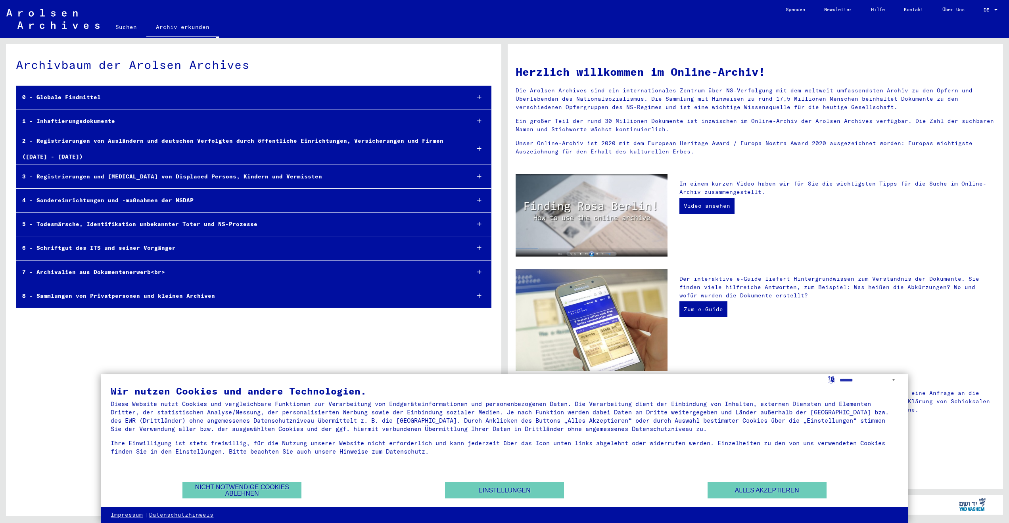  Describe the element at coordinates (126, 27) in the screenshot. I see `a: Suchen` at that location.